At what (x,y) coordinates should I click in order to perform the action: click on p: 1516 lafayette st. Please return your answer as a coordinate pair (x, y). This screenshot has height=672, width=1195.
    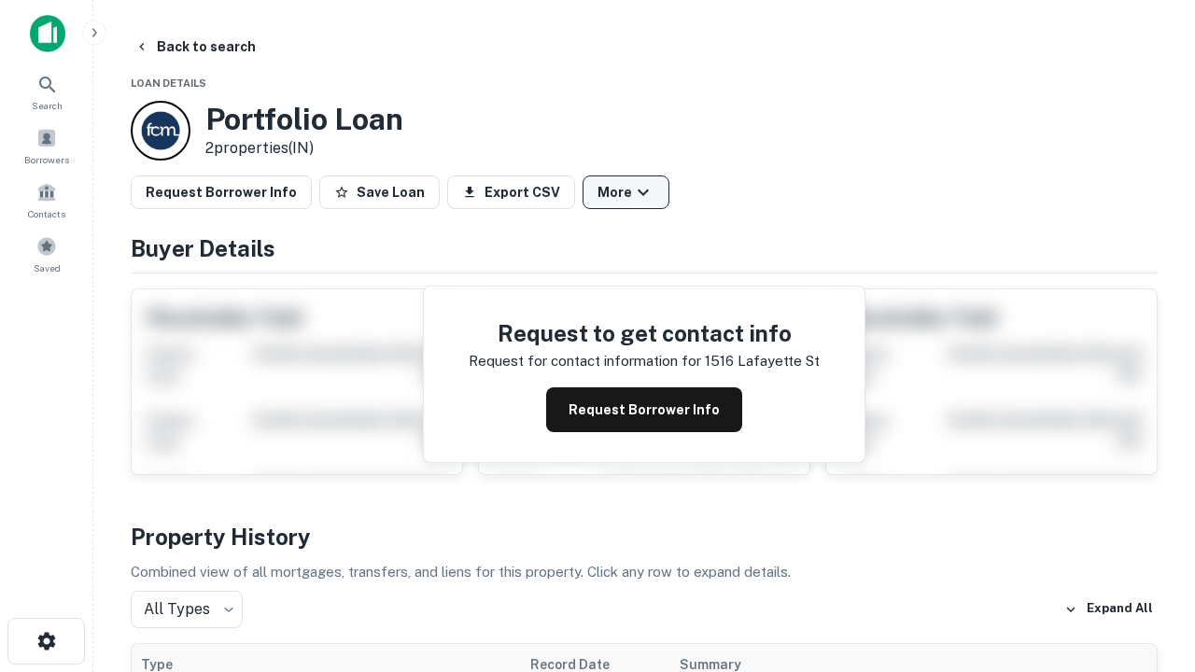
    Looking at the image, I should click on (762, 361).